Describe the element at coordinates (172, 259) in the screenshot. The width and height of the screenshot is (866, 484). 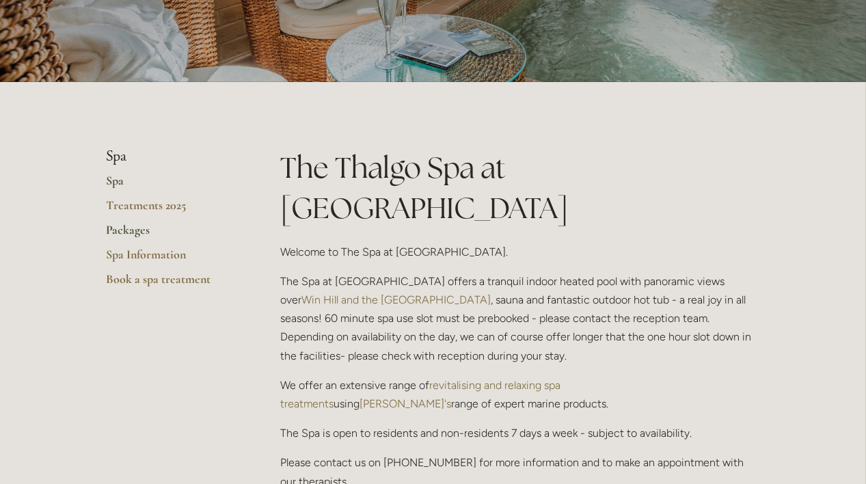
I see `a: Spa Information` at that location.